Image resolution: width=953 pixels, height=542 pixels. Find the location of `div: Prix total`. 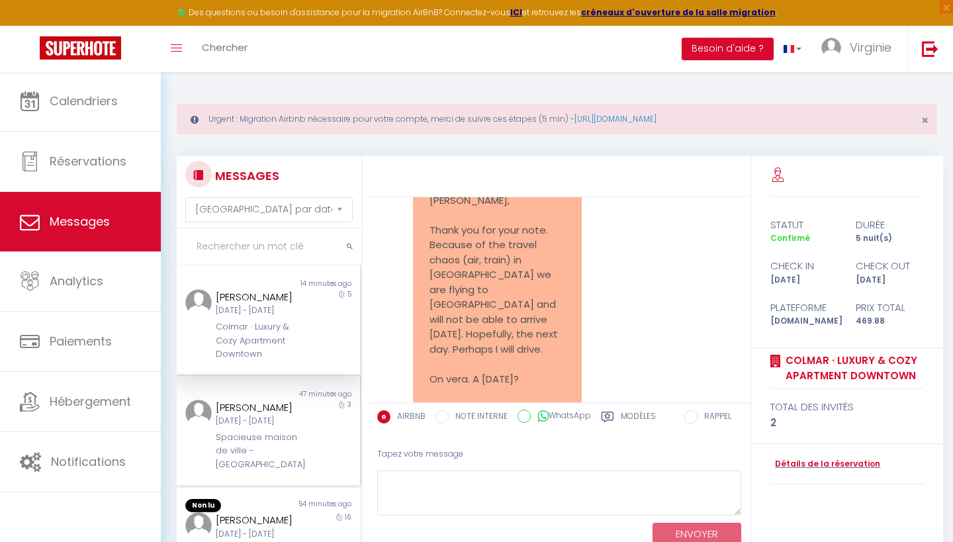

div: Prix total is located at coordinates (890, 308).